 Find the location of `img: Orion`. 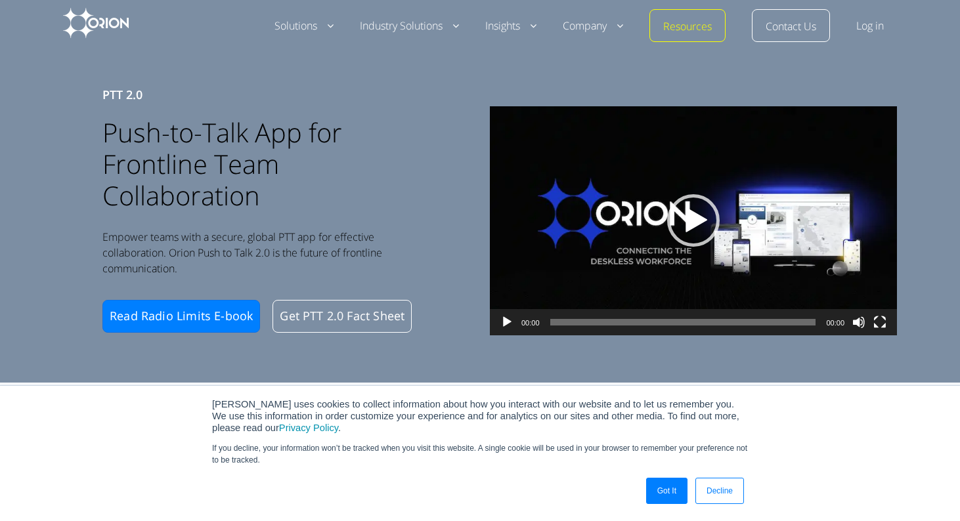

img: Orion is located at coordinates (96, 23).